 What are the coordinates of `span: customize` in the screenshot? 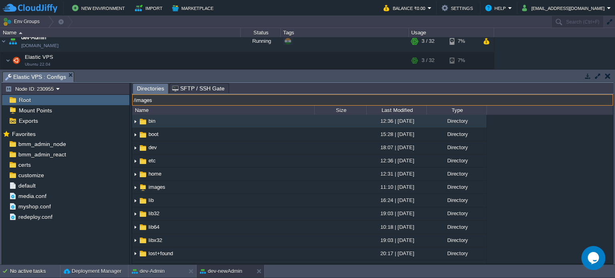 It's located at (31, 175).